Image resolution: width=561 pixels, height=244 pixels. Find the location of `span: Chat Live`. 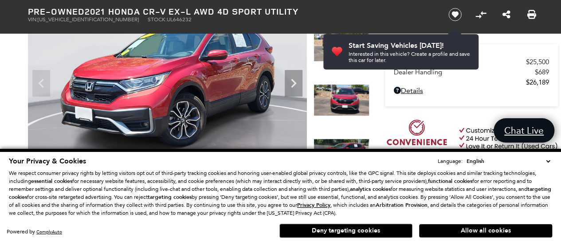

span: Chat Live is located at coordinates (523, 130).